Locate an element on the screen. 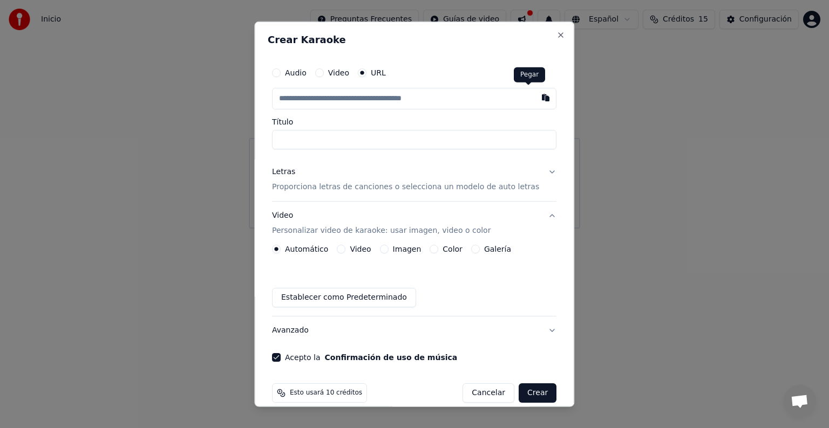  button: LetrasProporciona letras de canciones o selecciona un modelo de auto letras is located at coordinates (414, 180).